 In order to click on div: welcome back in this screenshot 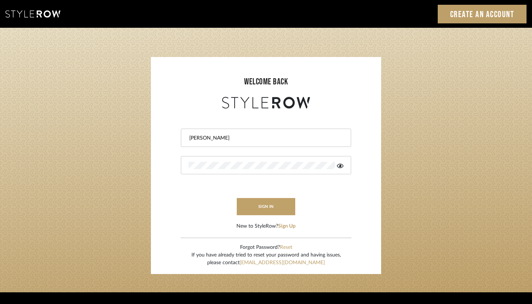, I will do `click(266, 82)`.